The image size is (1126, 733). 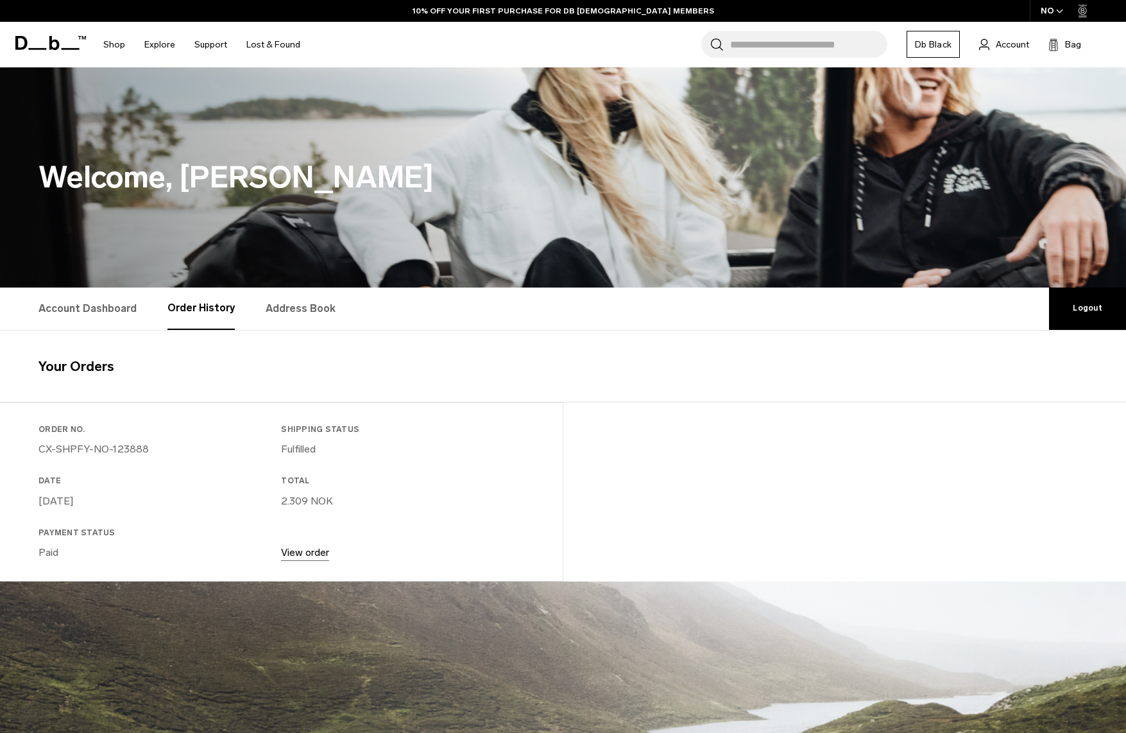 What do you see at coordinates (933, 44) in the screenshot?
I see `a: Db Black` at bounding box center [933, 44].